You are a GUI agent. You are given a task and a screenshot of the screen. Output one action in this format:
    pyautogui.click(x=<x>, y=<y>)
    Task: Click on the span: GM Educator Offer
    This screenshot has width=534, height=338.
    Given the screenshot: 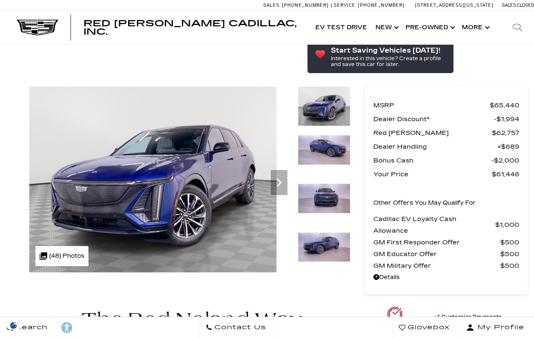 What is the action you would take?
    pyautogui.click(x=437, y=254)
    